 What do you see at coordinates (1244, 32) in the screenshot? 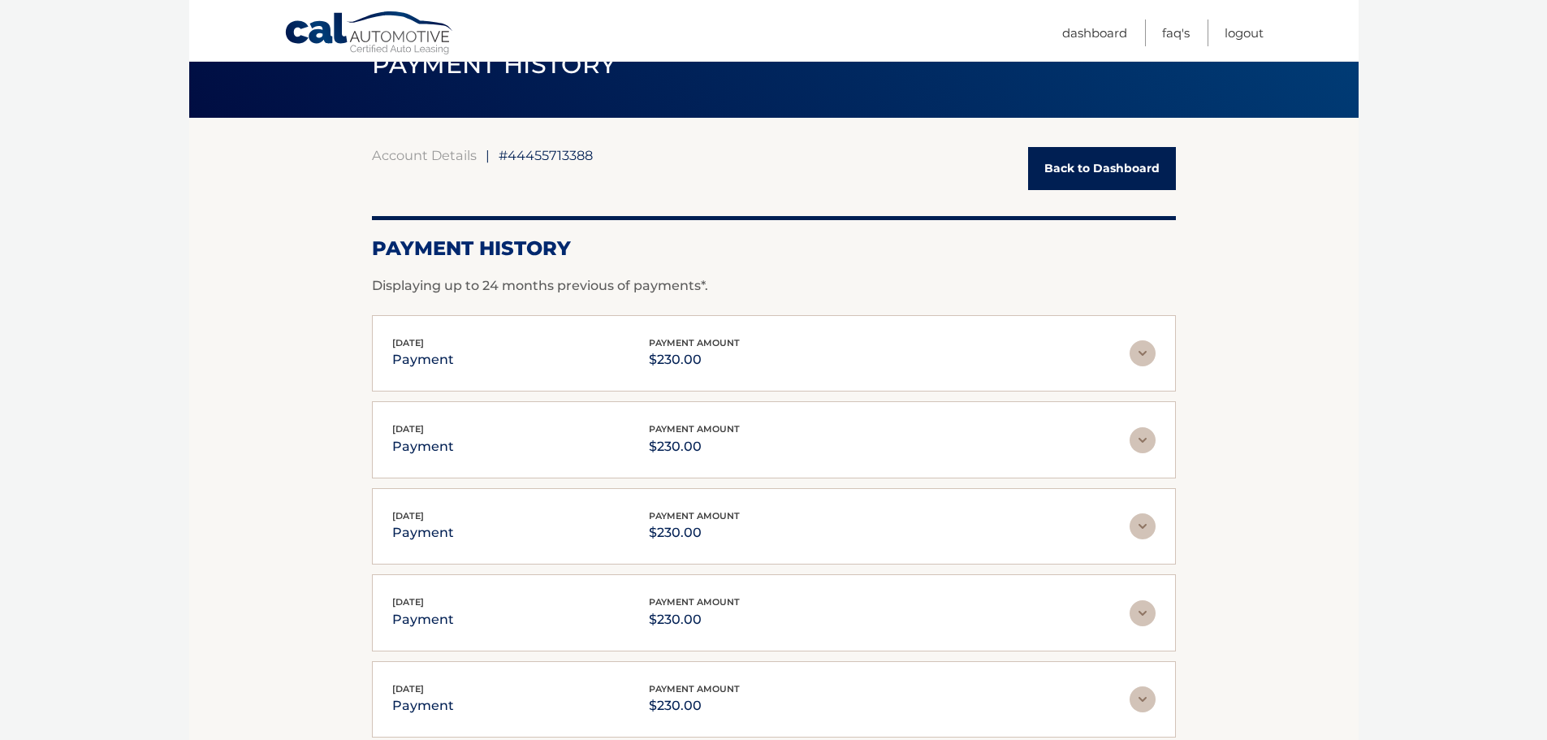
I see `a: Logout` at bounding box center [1244, 32].